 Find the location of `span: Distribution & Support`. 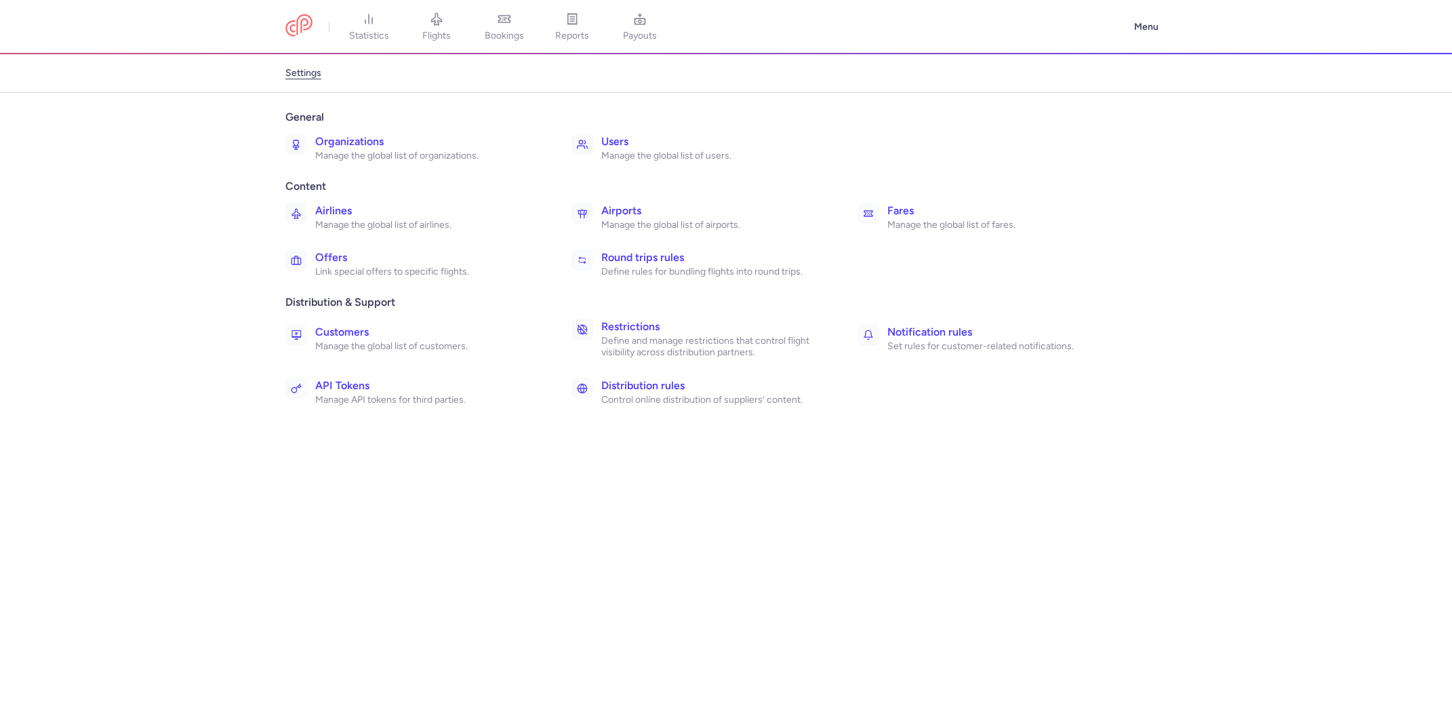

span: Distribution & Support is located at coordinates (726, 302).